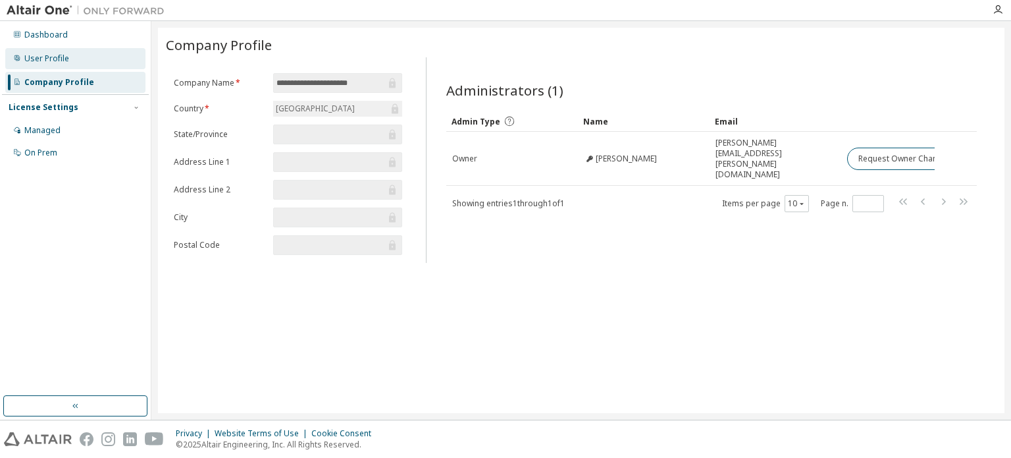  What do you see at coordinates (219, 245) in the screenshot?
I see `label: Postal Code` at bounding box center [219, 245].